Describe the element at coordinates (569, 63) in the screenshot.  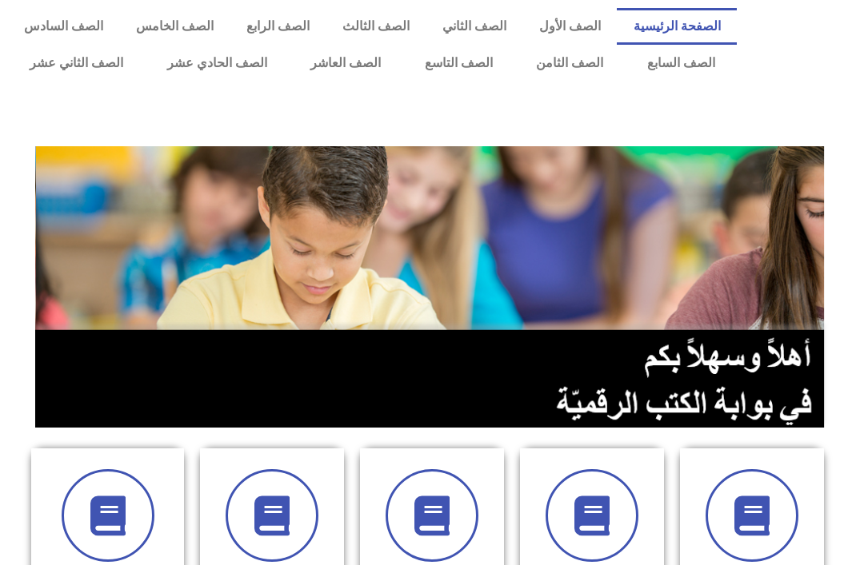
I see `a: الصف الثامن` at that location.